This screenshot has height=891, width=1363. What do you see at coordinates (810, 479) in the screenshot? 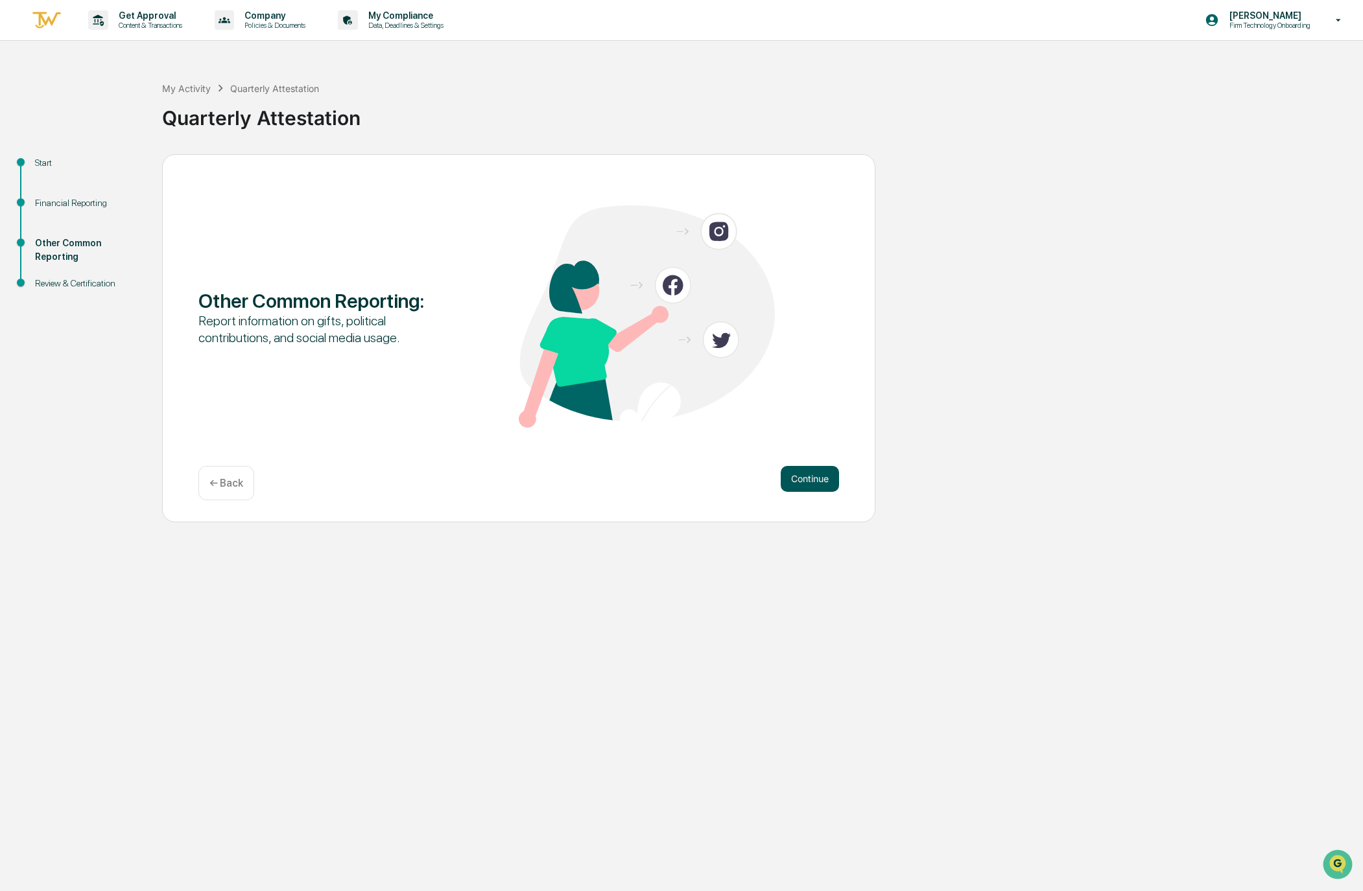
I see `button: Continue` at bounding box center [810, 479].